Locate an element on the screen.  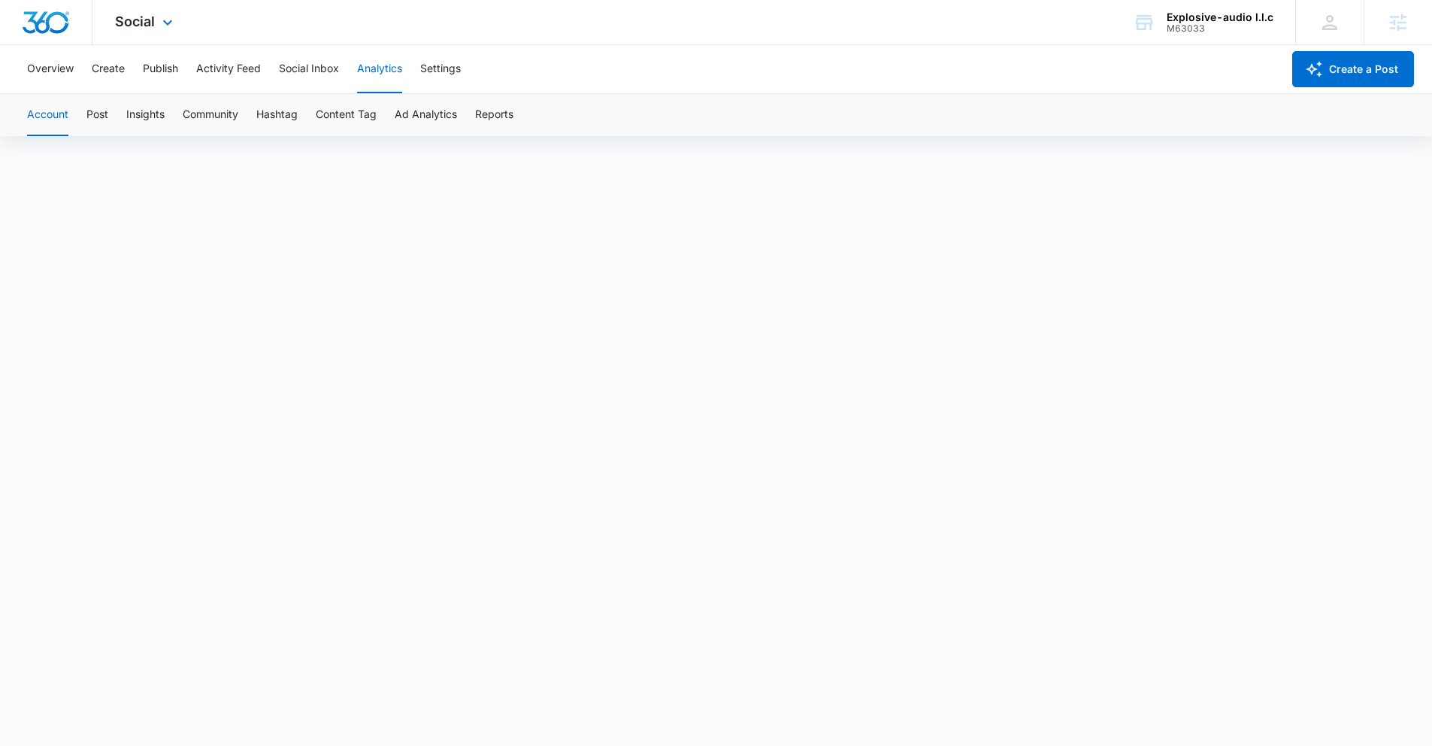
span: Social is located at coordinates (135, 21).